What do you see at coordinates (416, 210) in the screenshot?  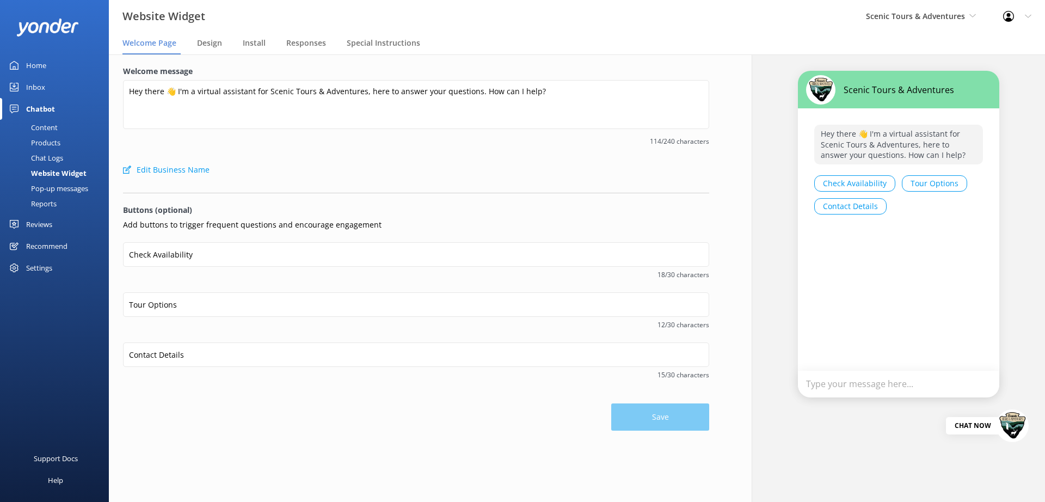 I see `p: Buttons (optional)` at bounding box center [416, 210].